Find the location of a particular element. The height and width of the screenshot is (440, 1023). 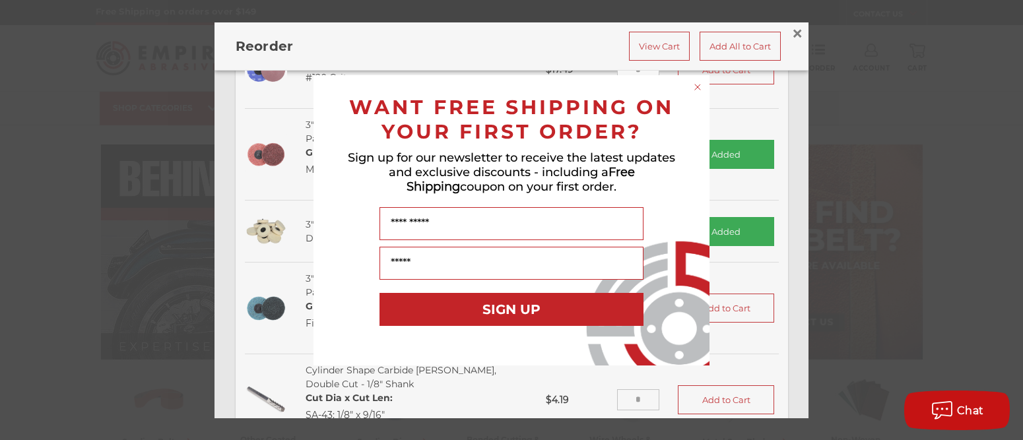

span: WANT FREE SHIPPING ON YOUR FIRST ORDER? is located at coordinates (511, 119).